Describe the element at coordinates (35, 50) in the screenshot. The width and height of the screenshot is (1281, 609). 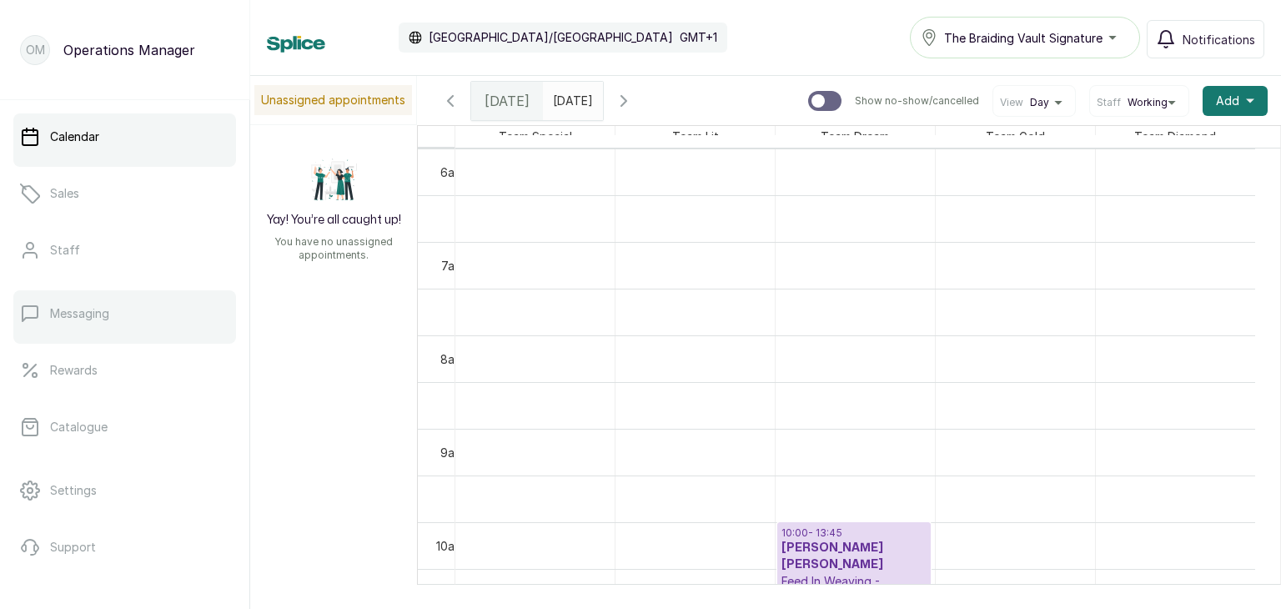
I see `p: OM` at that location.